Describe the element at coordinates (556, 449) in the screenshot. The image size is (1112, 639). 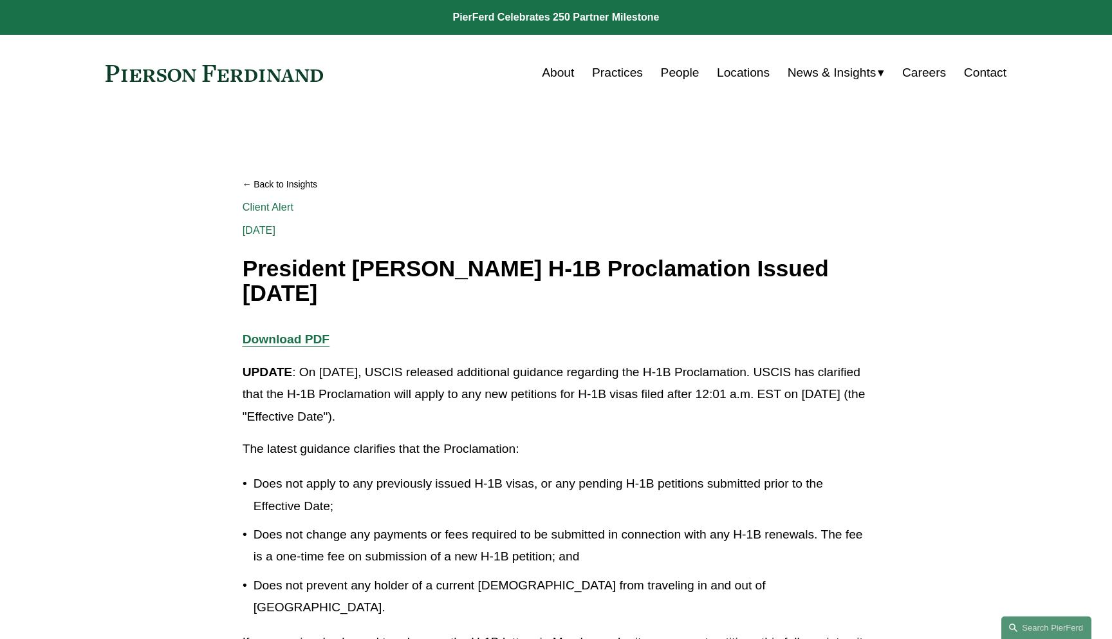
I see `p: The latest guidance clarifies that the Proclamation:` at that location.